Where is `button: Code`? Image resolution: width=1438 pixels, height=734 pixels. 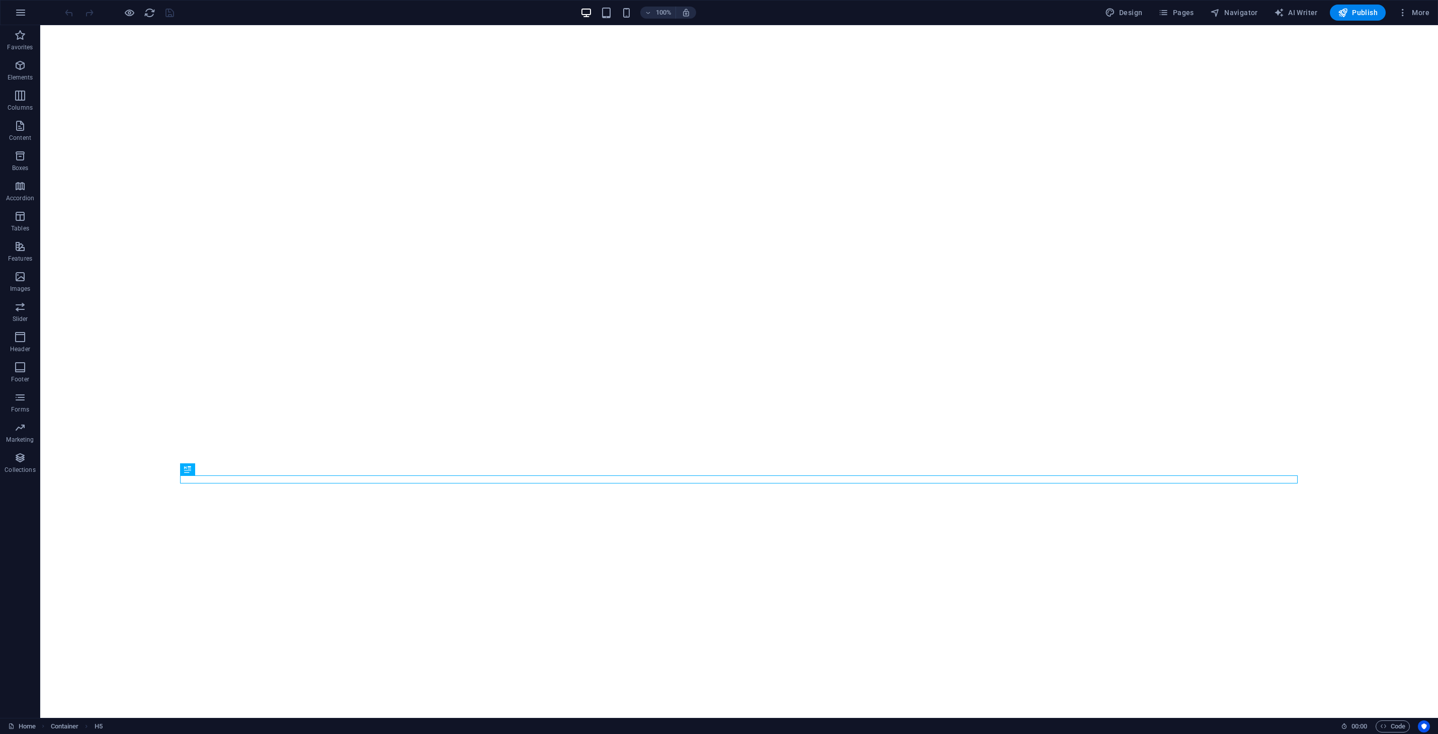 button: Code is located at coordinates (1393, 726).